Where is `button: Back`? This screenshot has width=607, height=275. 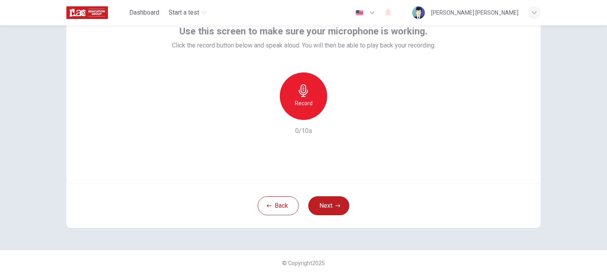
button: Back is located at coordinates (278, 206).